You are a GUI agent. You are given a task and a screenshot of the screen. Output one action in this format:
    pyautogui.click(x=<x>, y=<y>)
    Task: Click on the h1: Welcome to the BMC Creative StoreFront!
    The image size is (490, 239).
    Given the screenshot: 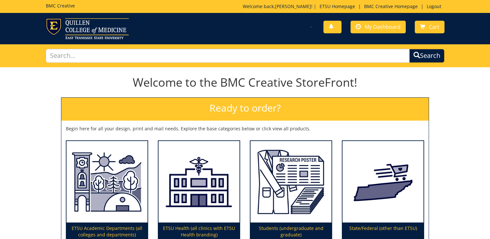 What is the action you would take?
    pyautogui.click(x=245, y=82)
    